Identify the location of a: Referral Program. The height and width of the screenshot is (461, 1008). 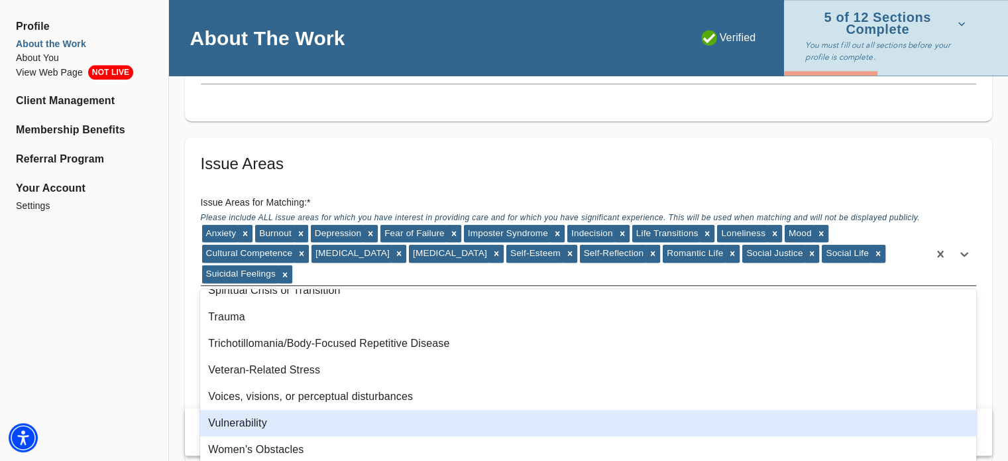
(84, 159).